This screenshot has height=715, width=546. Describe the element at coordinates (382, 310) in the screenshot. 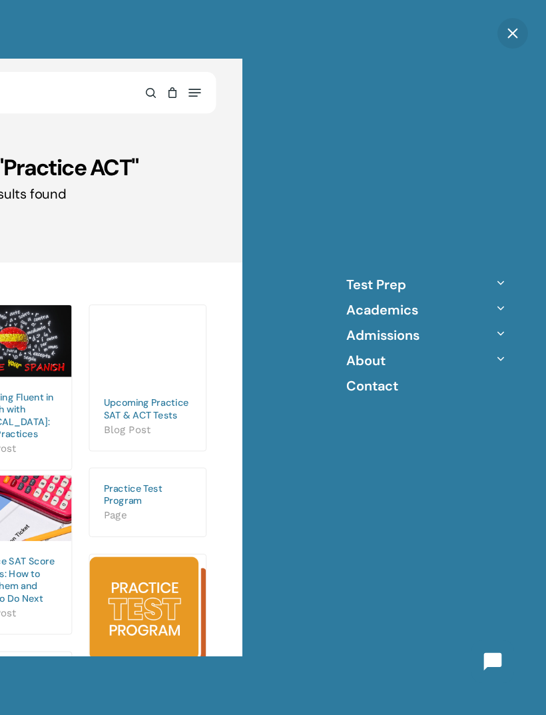

I see `a: Academics` at that location.